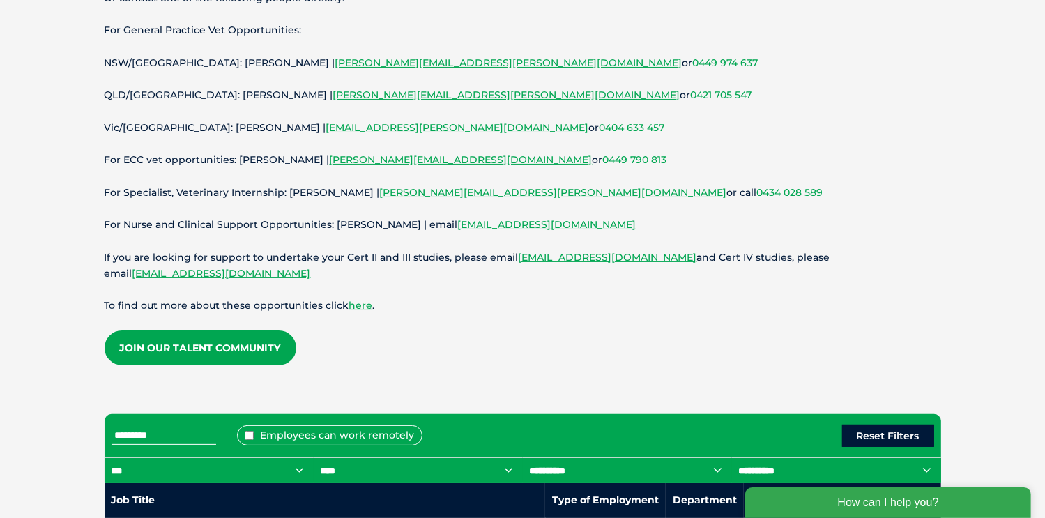 Image resolution: width=1045 pixels, height=518 pixels. Describe the element at coordinates (790, 192) in the screenshot. I see `a: 0434 028 589` at that location.